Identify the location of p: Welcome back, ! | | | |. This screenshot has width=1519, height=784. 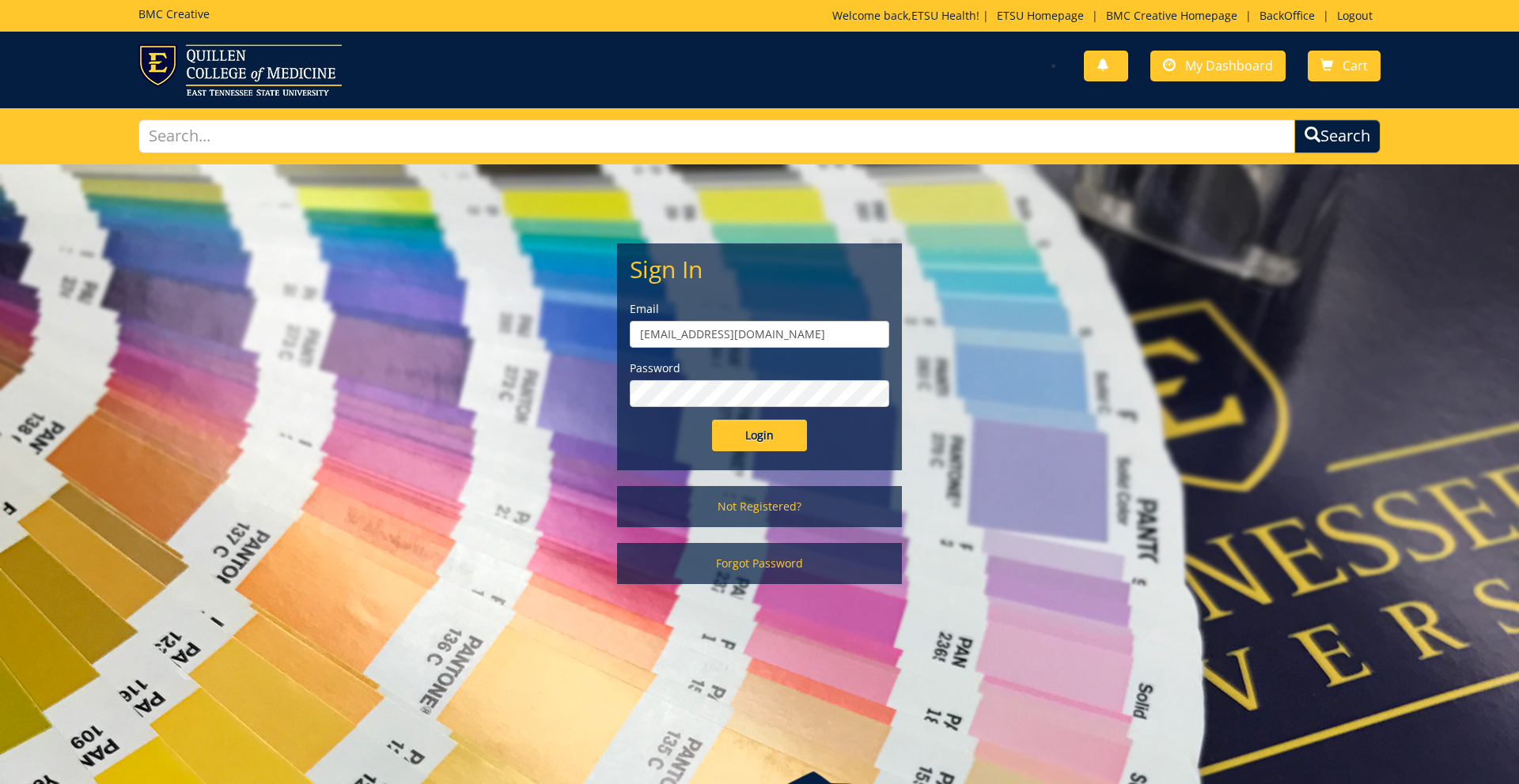
(1105, 16).